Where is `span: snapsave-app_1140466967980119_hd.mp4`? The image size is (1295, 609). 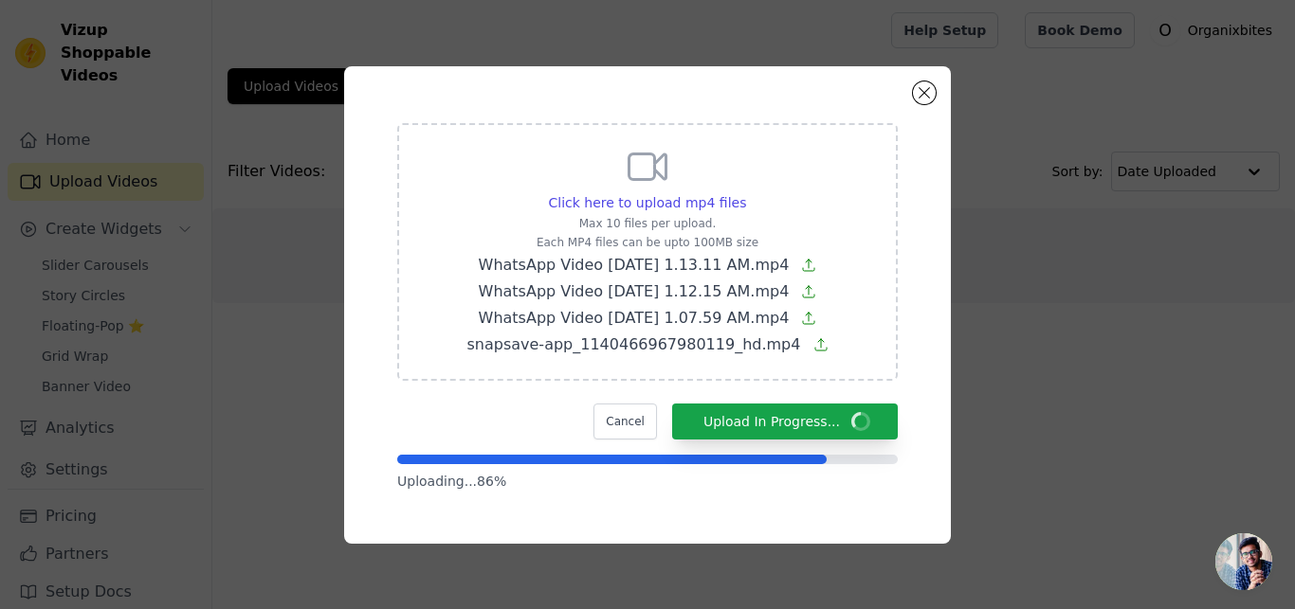 span: snapsave-app_1140466967980119_hd.mp4 is located at coordinates (633, 344).